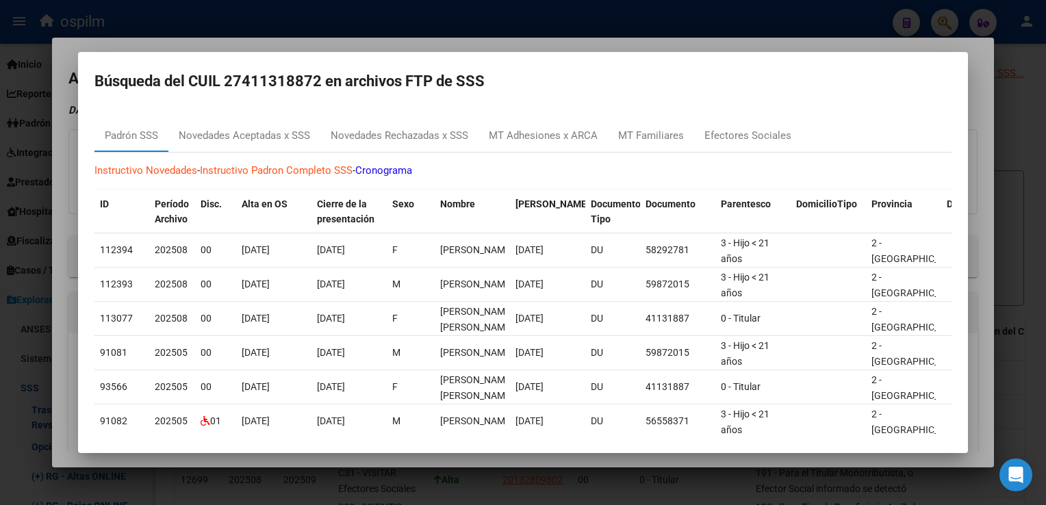 The width and height of the screenshot is (1046, 505). Describe the element at coordinates (216, 212) in the screenshot. I see `datatable-header-cell: Disc.` at that location.